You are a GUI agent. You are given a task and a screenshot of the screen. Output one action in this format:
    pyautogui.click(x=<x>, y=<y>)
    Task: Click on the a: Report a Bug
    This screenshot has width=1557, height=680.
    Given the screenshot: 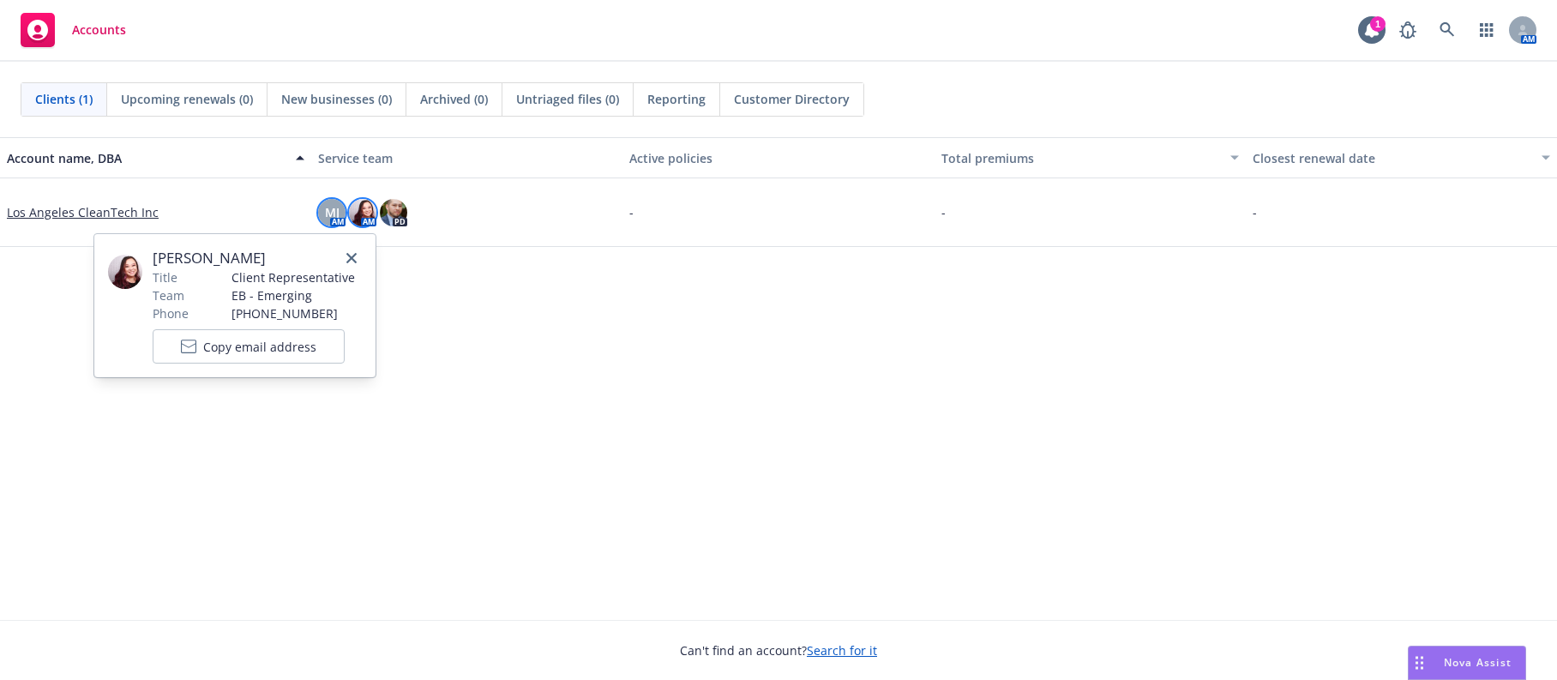 What is the action you would take?
    pyautogui.click(x=1408, y=30)
    